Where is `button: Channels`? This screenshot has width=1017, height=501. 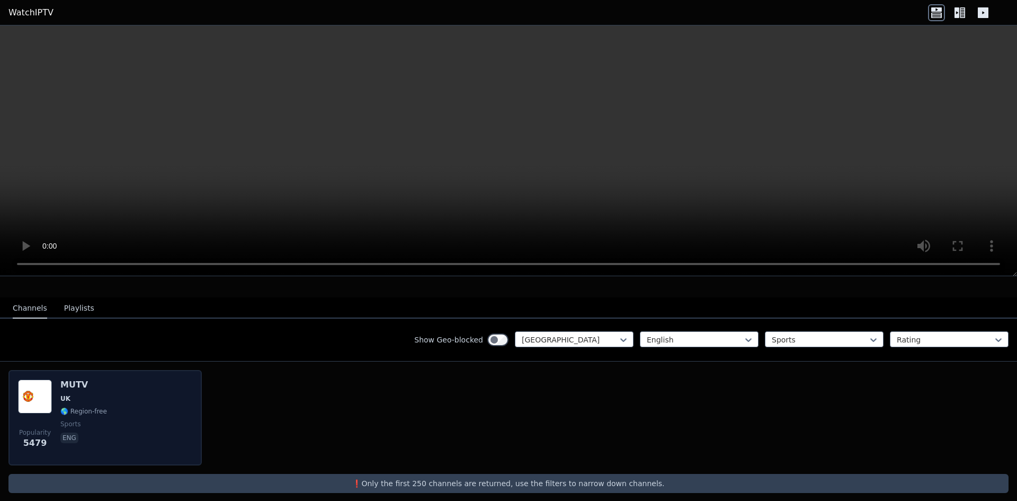
button: Channels is located at coordinates (30, 308).